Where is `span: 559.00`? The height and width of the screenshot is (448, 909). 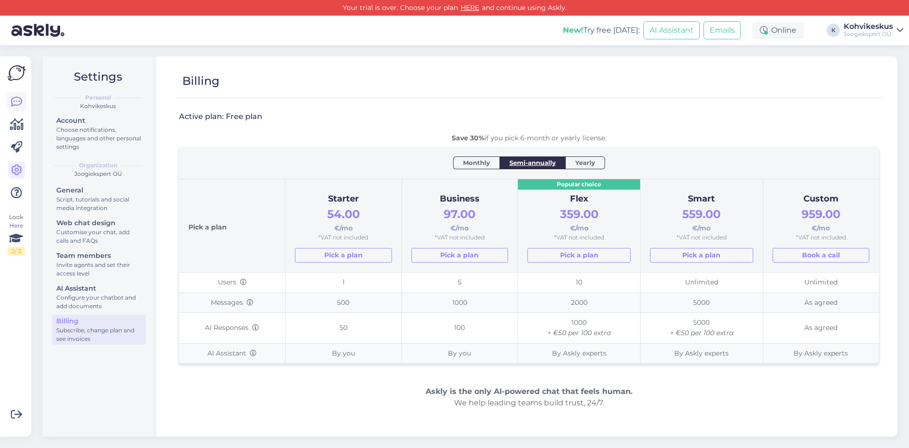
span: 559.00 is located at coordinates (701, 214).